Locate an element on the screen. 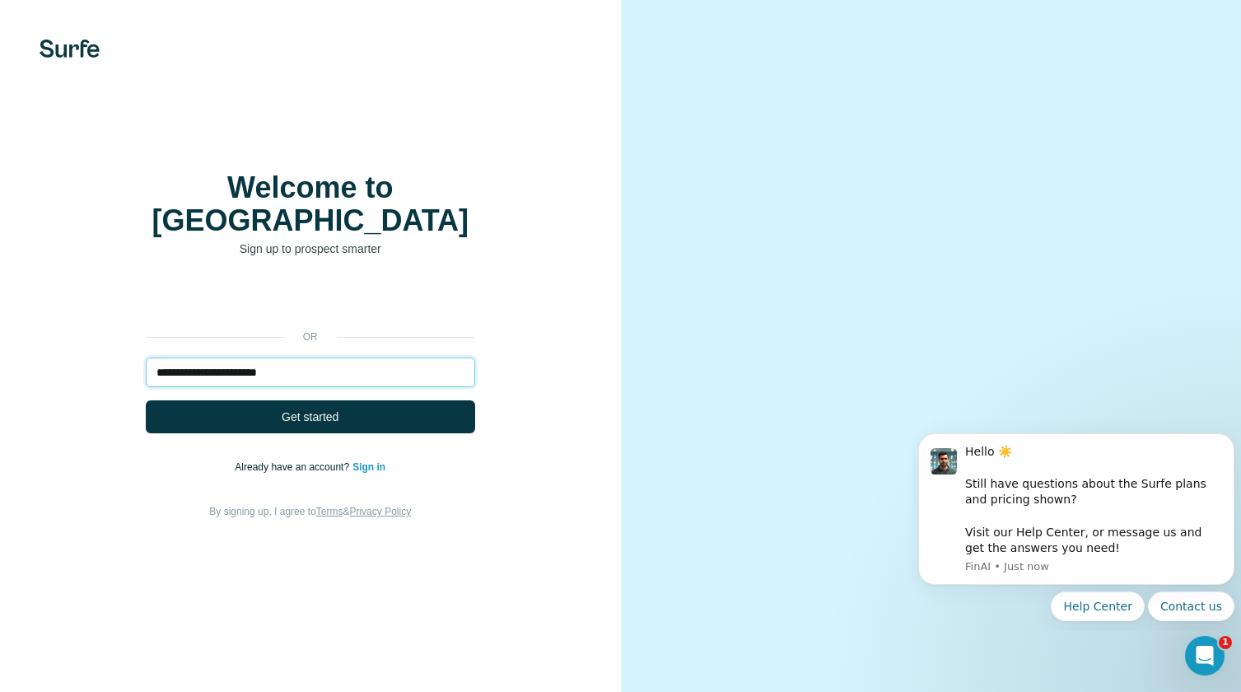 This screenshot has width=1241, height=692. p: Message from FinAI, sent Just now is located at coordinates (182, 148).